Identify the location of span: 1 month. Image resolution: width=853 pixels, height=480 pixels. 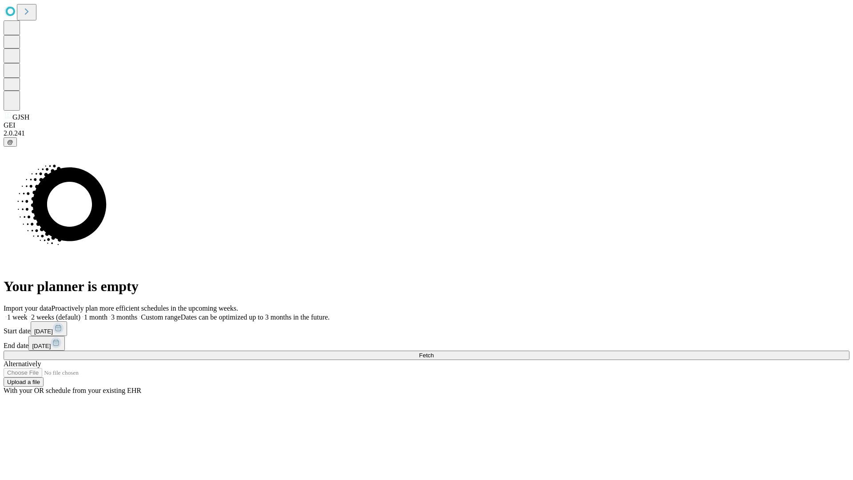
(96, 317).